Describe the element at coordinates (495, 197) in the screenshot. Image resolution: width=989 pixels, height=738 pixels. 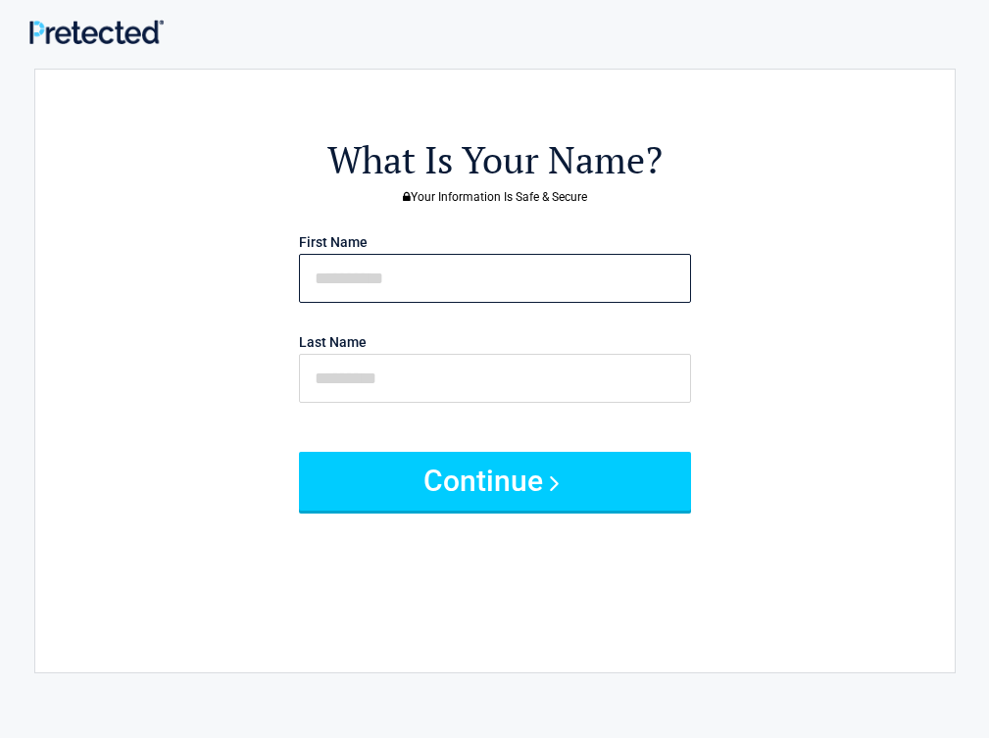
I see `h3: Your Information Is Safe & Secure` at that location.